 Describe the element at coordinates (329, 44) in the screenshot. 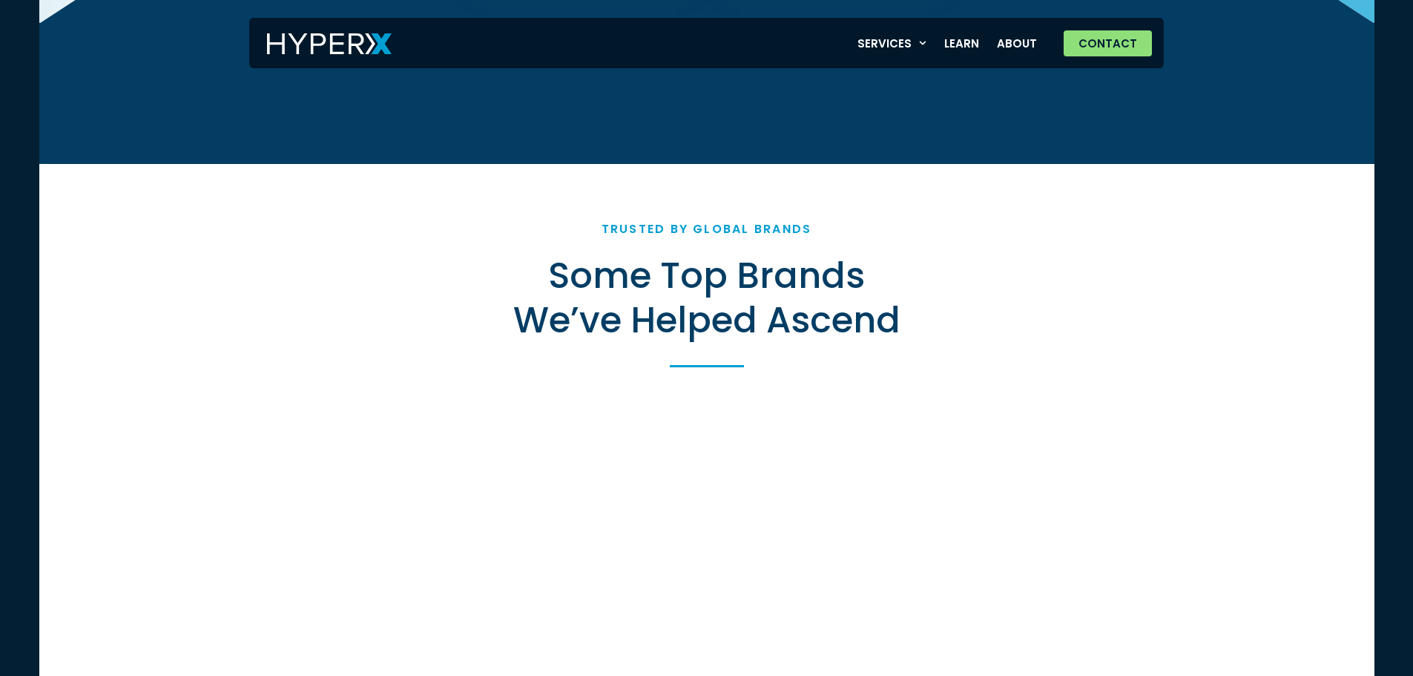

I see `img: HyperX Logo` at that location.